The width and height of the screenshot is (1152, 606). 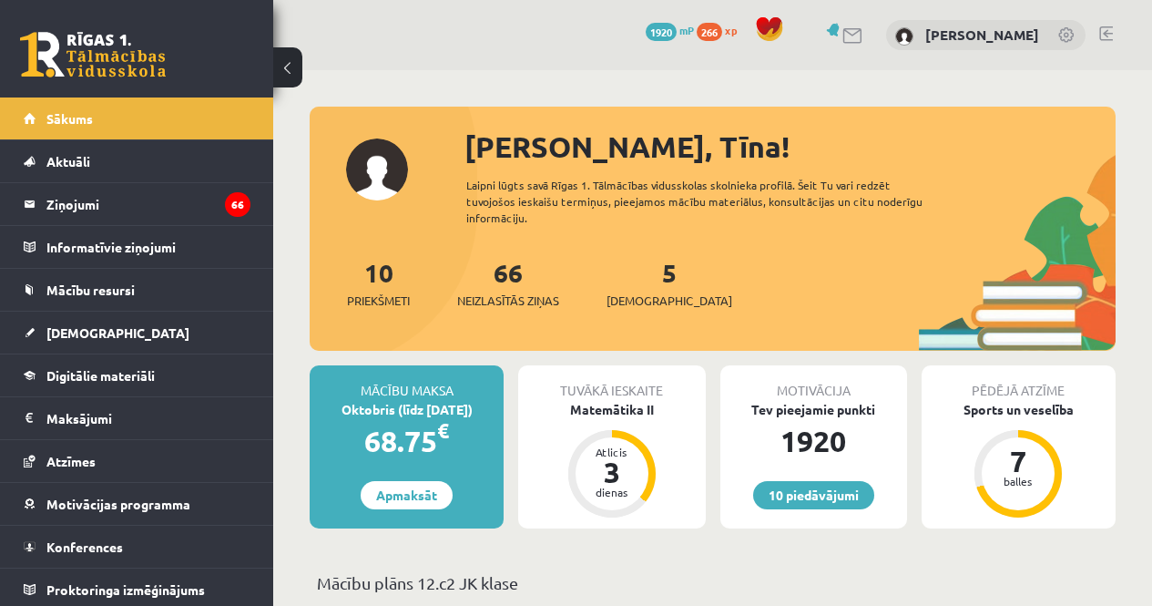 I want to click on legend: Ziņojumi, so click(x=148, y=204).